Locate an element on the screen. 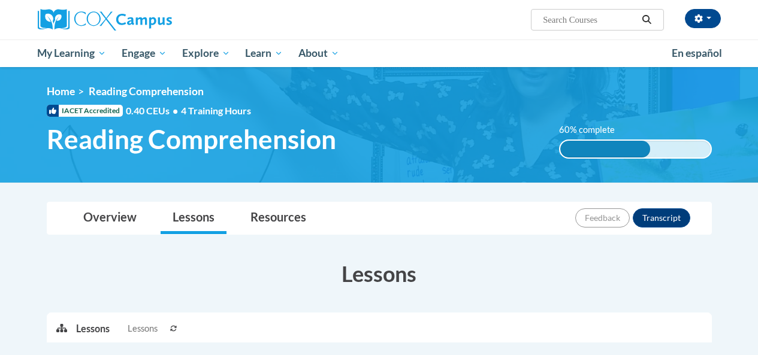 This screenshot has width=758, height=355. label: 60% complete is located at coordinates (593, 130).